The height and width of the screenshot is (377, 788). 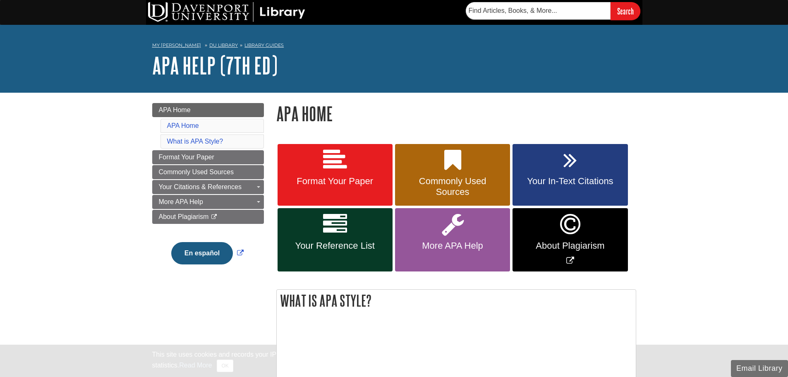 What do you see at coordinates (335, 239) in the screenshot?
I see `a: Your Reference List` at bounding box center [335, 239].